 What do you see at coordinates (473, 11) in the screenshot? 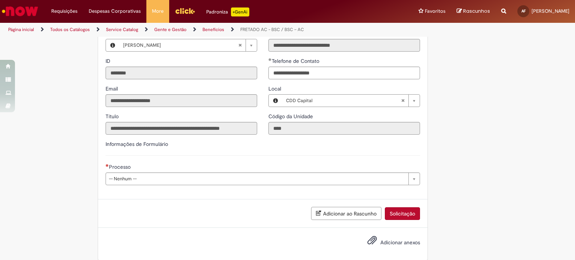
I see `a: Rascunhos` at bounding box center [473, 11].